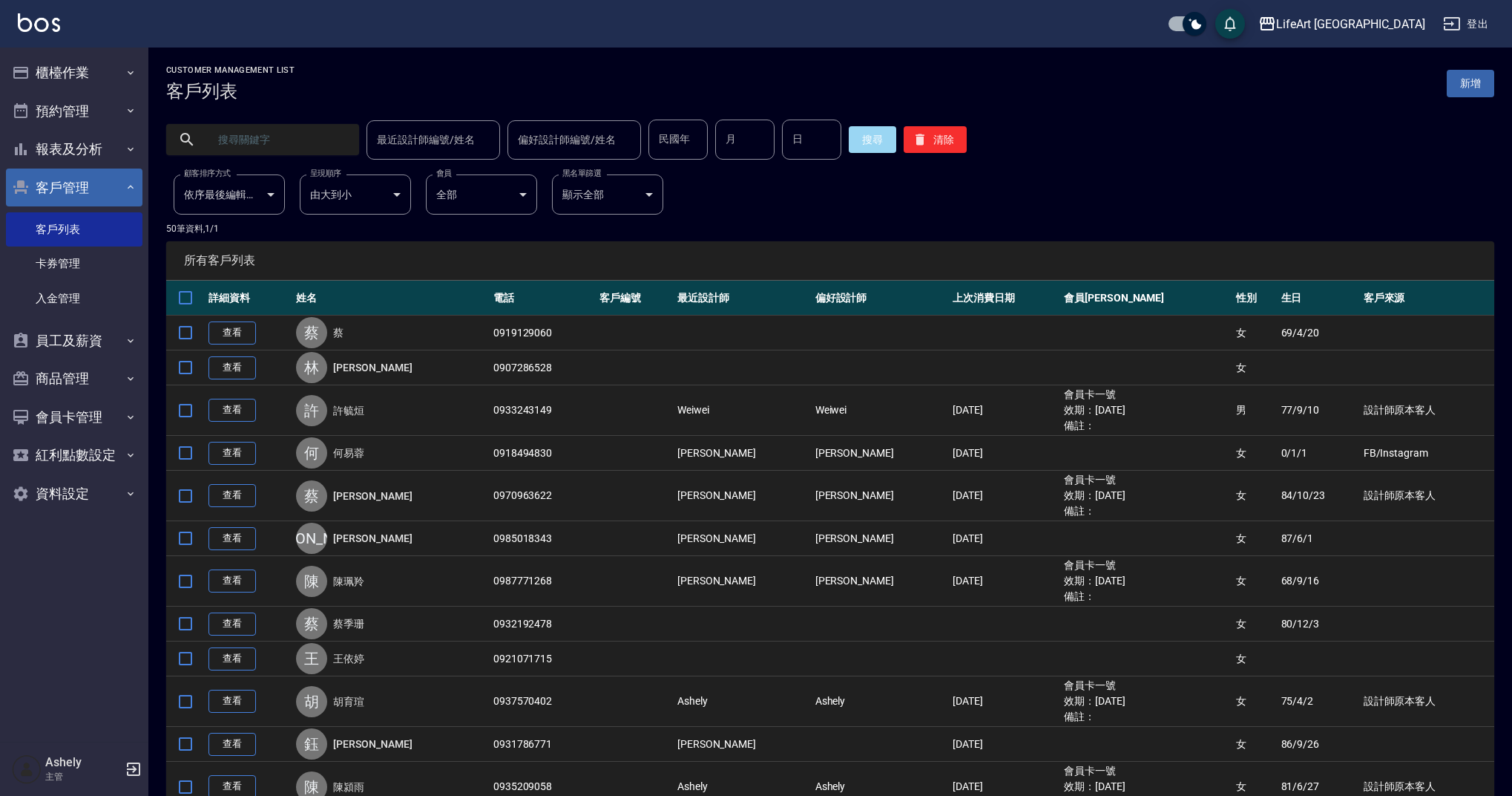  What do you see at coordinates (349, 453) in the screenshot?
I see `a: 何易蓉` at bounding box center [349, 453].